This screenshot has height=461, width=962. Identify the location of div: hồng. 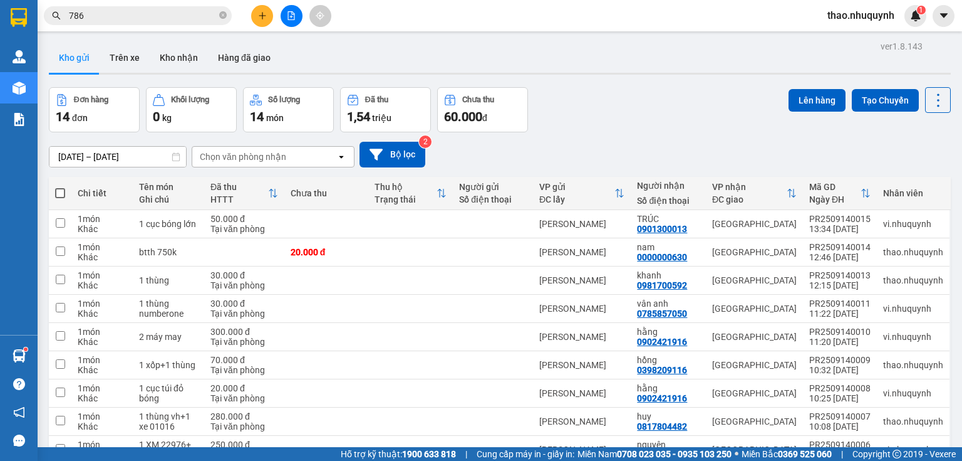
(669, 360).